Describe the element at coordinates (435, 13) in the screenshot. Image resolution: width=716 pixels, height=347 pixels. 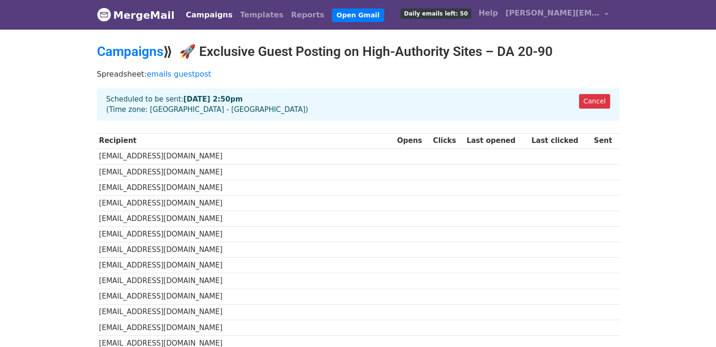
I see `a: Daily emails left: 50` at that location.